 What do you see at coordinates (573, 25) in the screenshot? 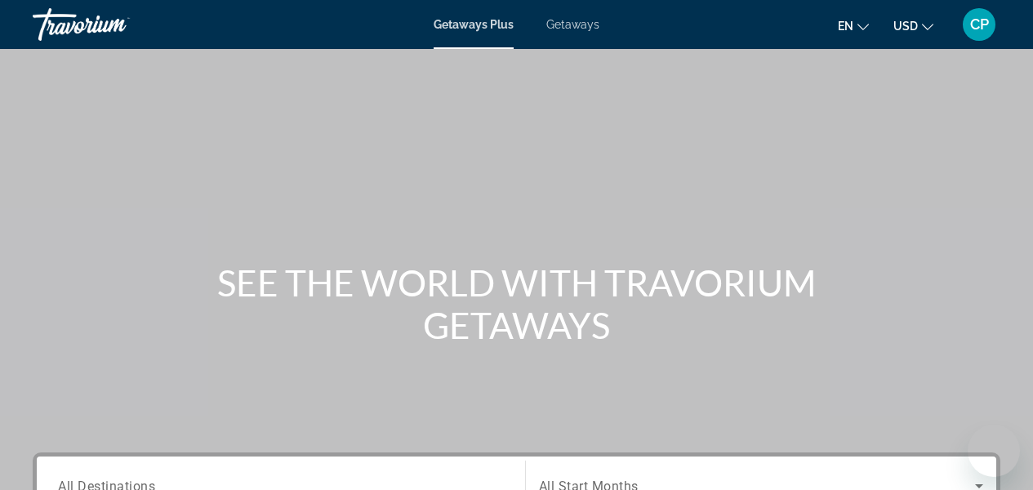
I see `span: Getaways` at bounding box center [573, 25].